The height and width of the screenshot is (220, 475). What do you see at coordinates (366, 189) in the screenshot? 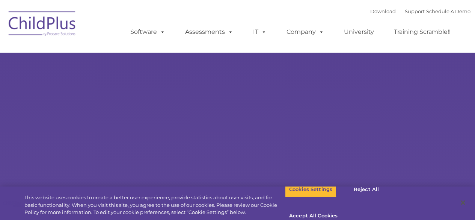
I see `button: Reject All` at bounding box center [366, 189].